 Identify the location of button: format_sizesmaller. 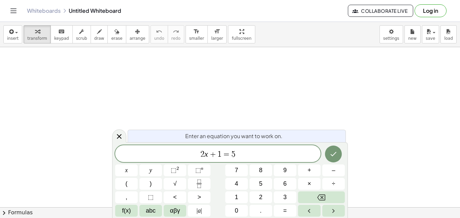
(197, 34).